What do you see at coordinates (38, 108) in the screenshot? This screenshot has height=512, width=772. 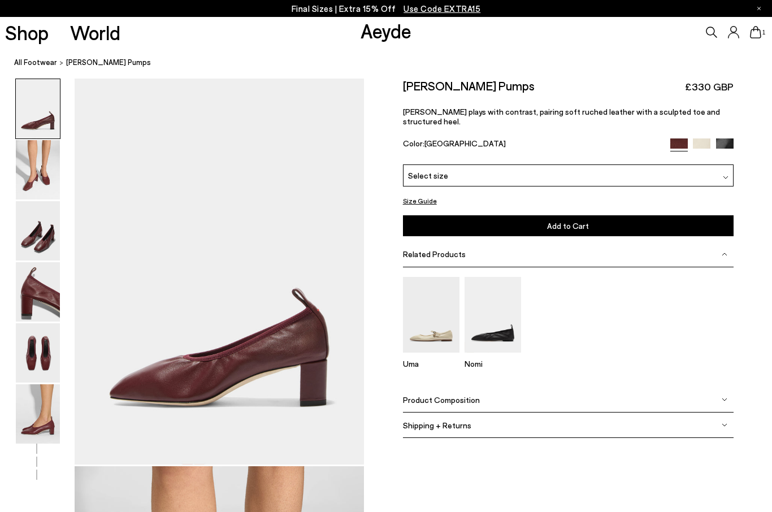 I see `img: Narissa Ruched Pumps - Image 1` at bounding box center [38, 108].